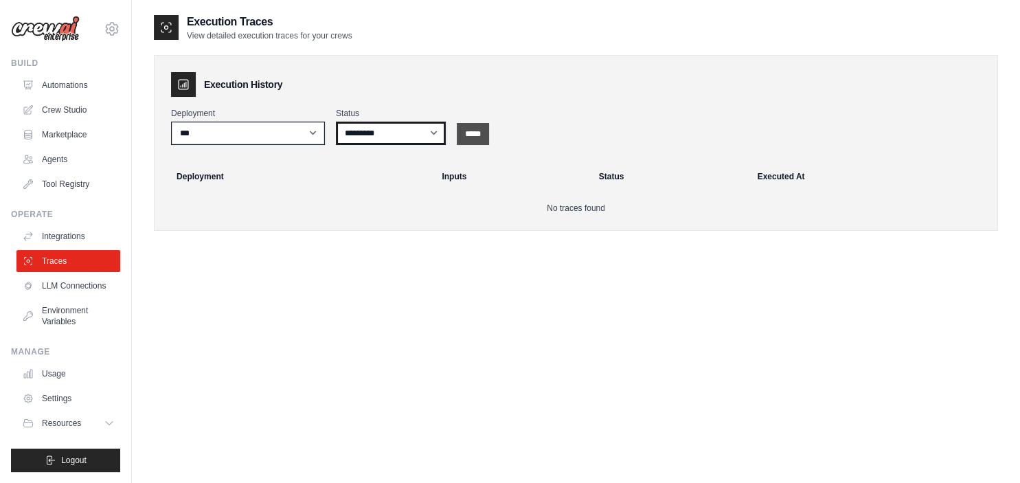  Describe the element at coordinates (512, 176) in the screenshot. I see `th: Inputs` at that location.